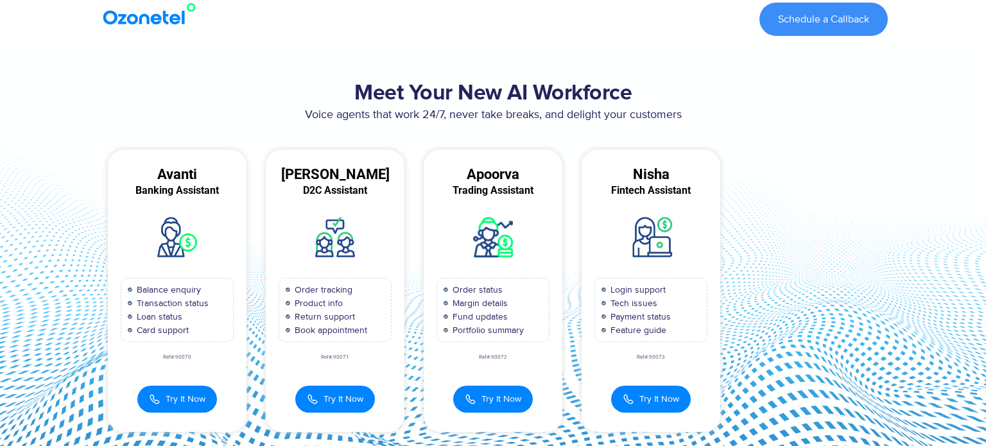 Image resolution: width=986 pixels, height=446 pixels. Describe the element at coordinates (161, 330) in the screenshot. I see `span: Card support` at that location.